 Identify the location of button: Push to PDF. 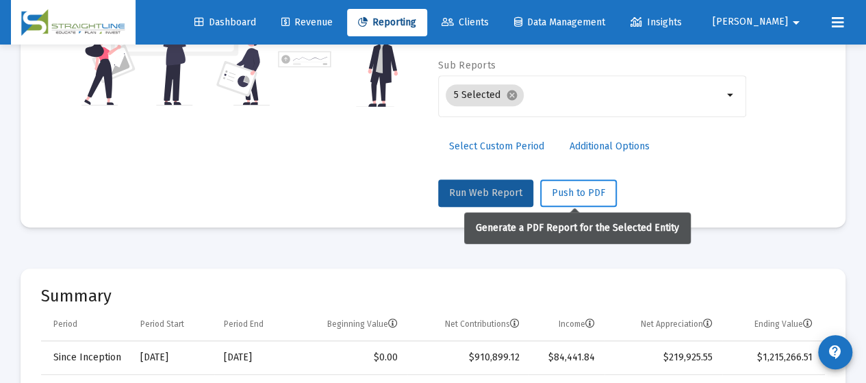
(578, 193).